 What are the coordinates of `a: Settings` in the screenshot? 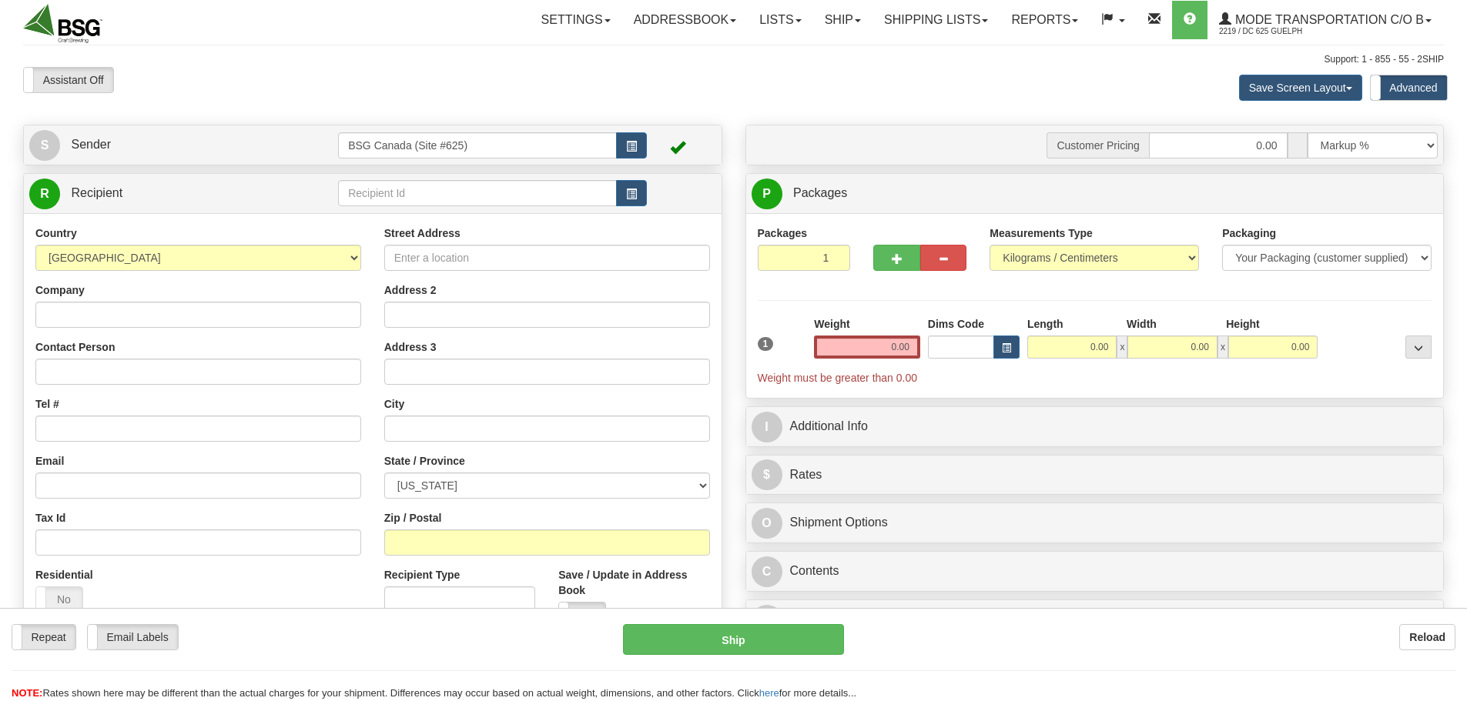 It's located at (576, 20).